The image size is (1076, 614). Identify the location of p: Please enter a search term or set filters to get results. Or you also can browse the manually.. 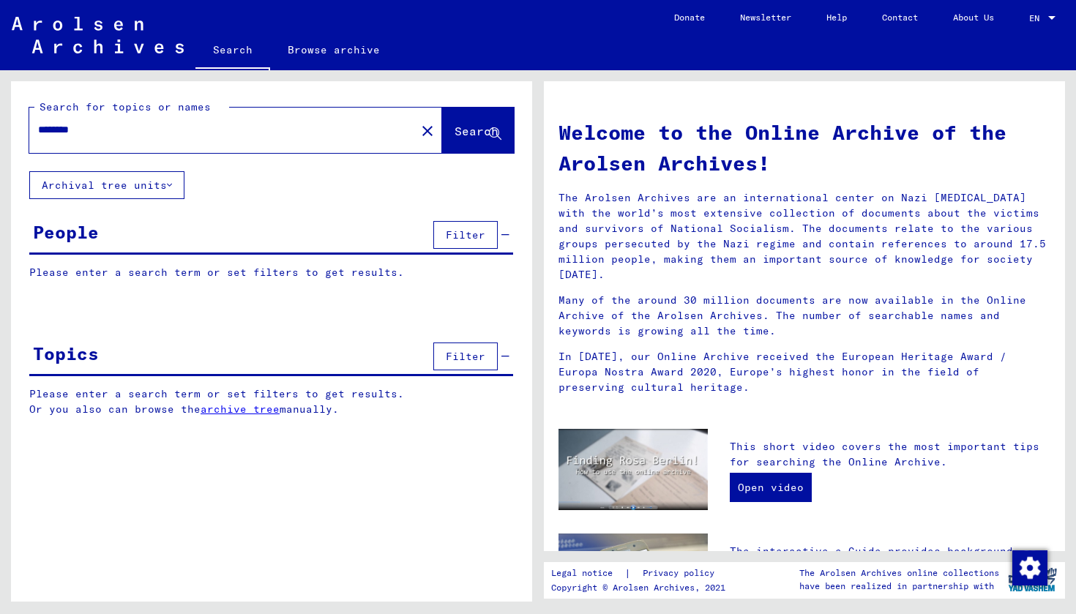
(272, 402).